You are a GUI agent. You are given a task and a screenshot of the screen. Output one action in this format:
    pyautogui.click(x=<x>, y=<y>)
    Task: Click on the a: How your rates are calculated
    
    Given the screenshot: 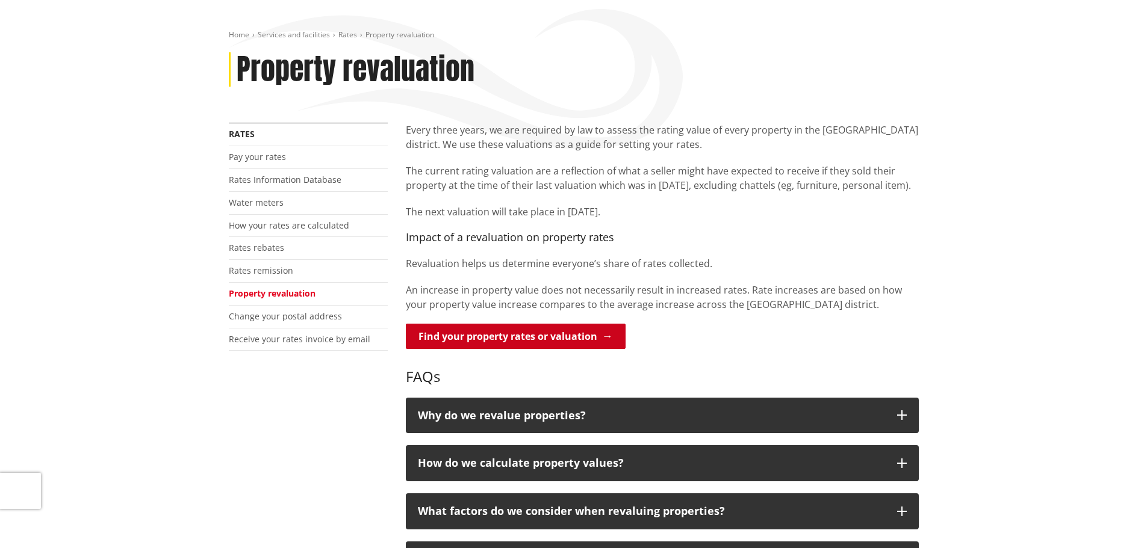 What is the action you would take?
    pyautogui.click(x=289, y=225)
    